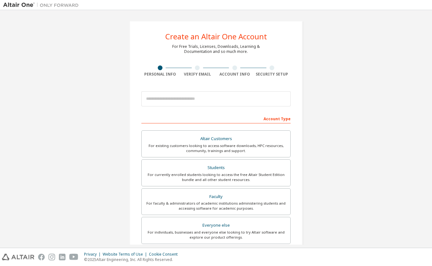  What do you see at coordinates (160, 74) in the screenshot?
I see `div: Personal Info` at bounding box center [160, 74].